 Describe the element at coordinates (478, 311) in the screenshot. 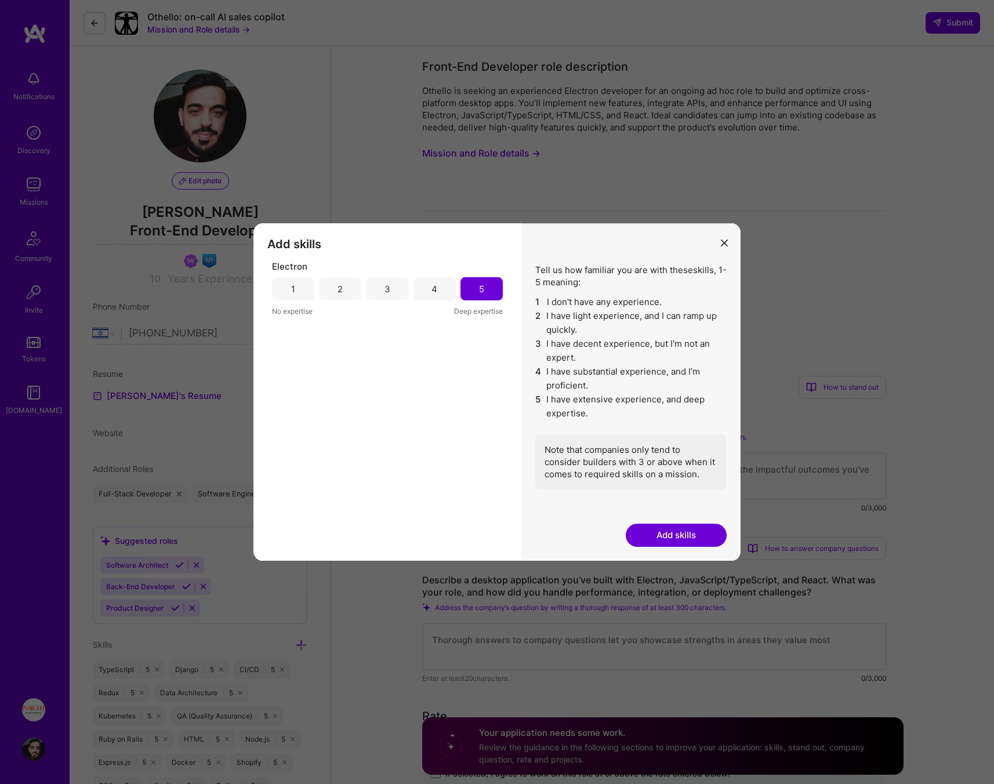

I see `span: Deep expertise` at that location.